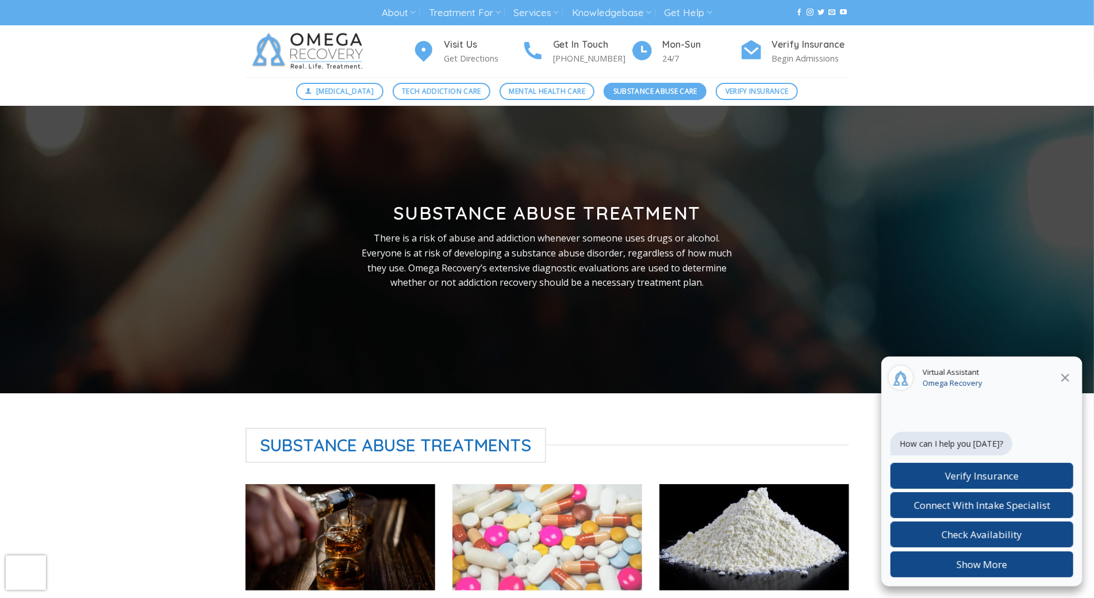 The image size is (1094, 598). What do you see at coordinates (483, 45) in the screenshot?
I see `h4: Visit Us` at bounding box center [483, 45].